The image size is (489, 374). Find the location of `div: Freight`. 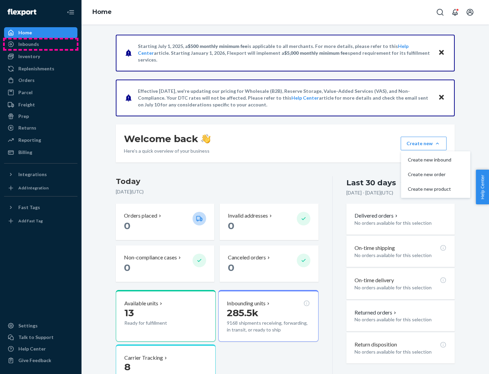

div: Freight is located at coordinates (27, 105).